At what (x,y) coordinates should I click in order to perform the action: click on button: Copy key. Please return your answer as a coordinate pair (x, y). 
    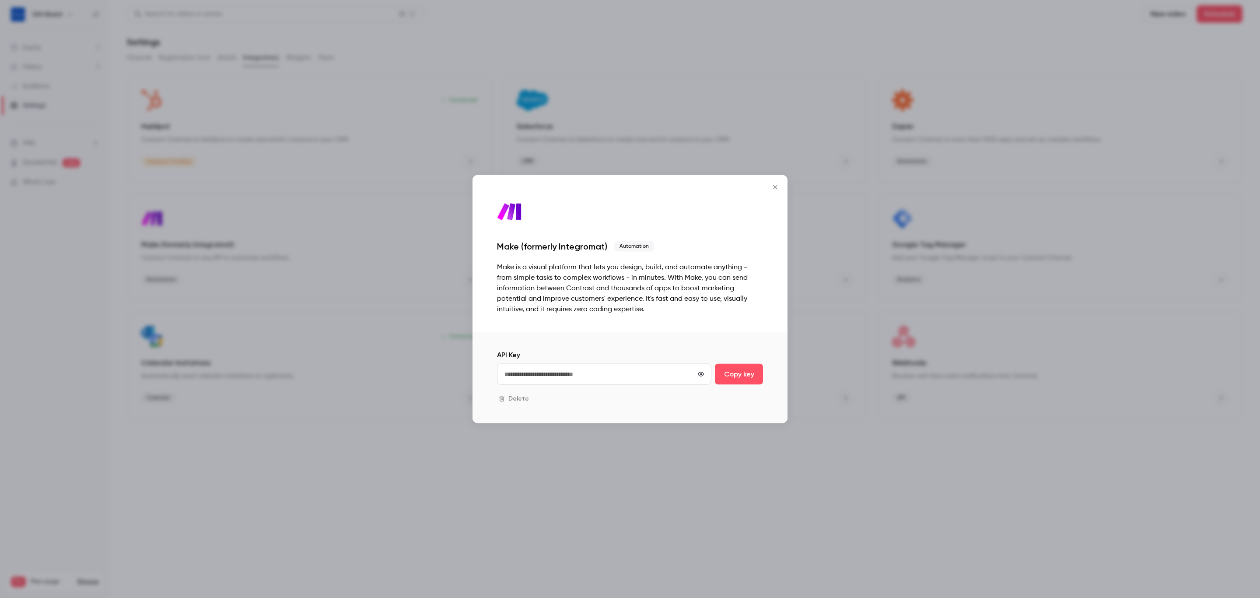
    Looking at the image, I should click on (739, 374).